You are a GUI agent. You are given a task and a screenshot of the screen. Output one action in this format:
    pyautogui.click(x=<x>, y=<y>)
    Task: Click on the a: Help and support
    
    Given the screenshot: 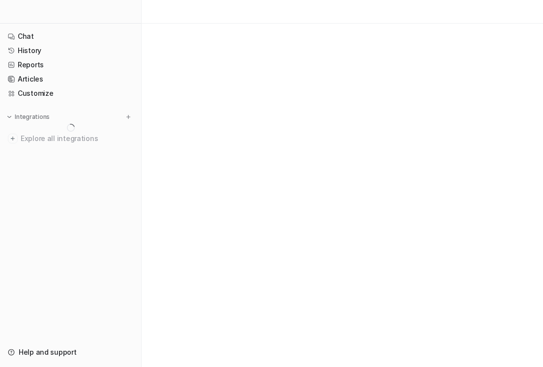 What is the action you would take?
    pyautogui.click(x=70, y=353)
    